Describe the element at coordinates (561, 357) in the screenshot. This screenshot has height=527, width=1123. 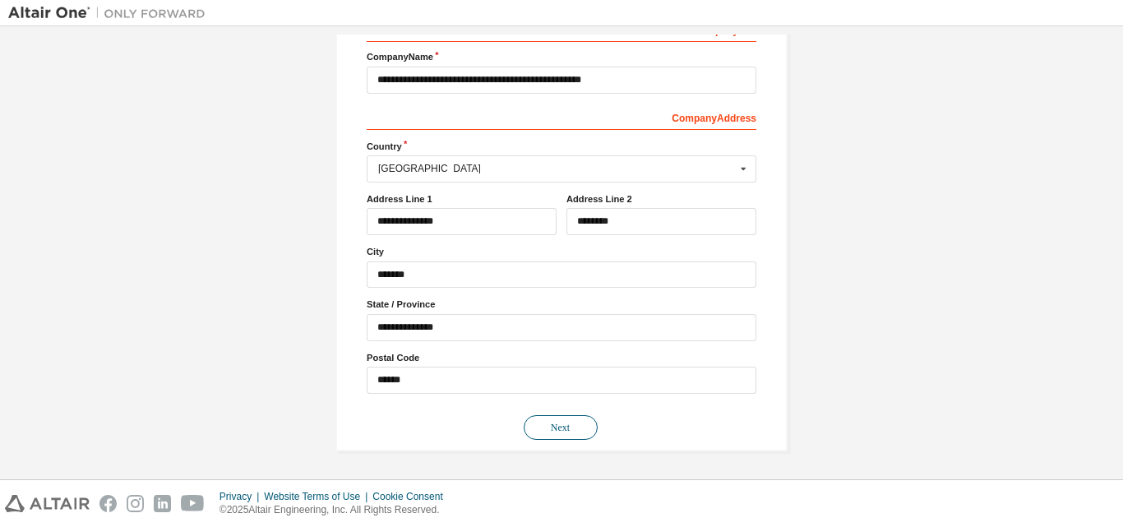
I see `label: Postal Code` at that location.